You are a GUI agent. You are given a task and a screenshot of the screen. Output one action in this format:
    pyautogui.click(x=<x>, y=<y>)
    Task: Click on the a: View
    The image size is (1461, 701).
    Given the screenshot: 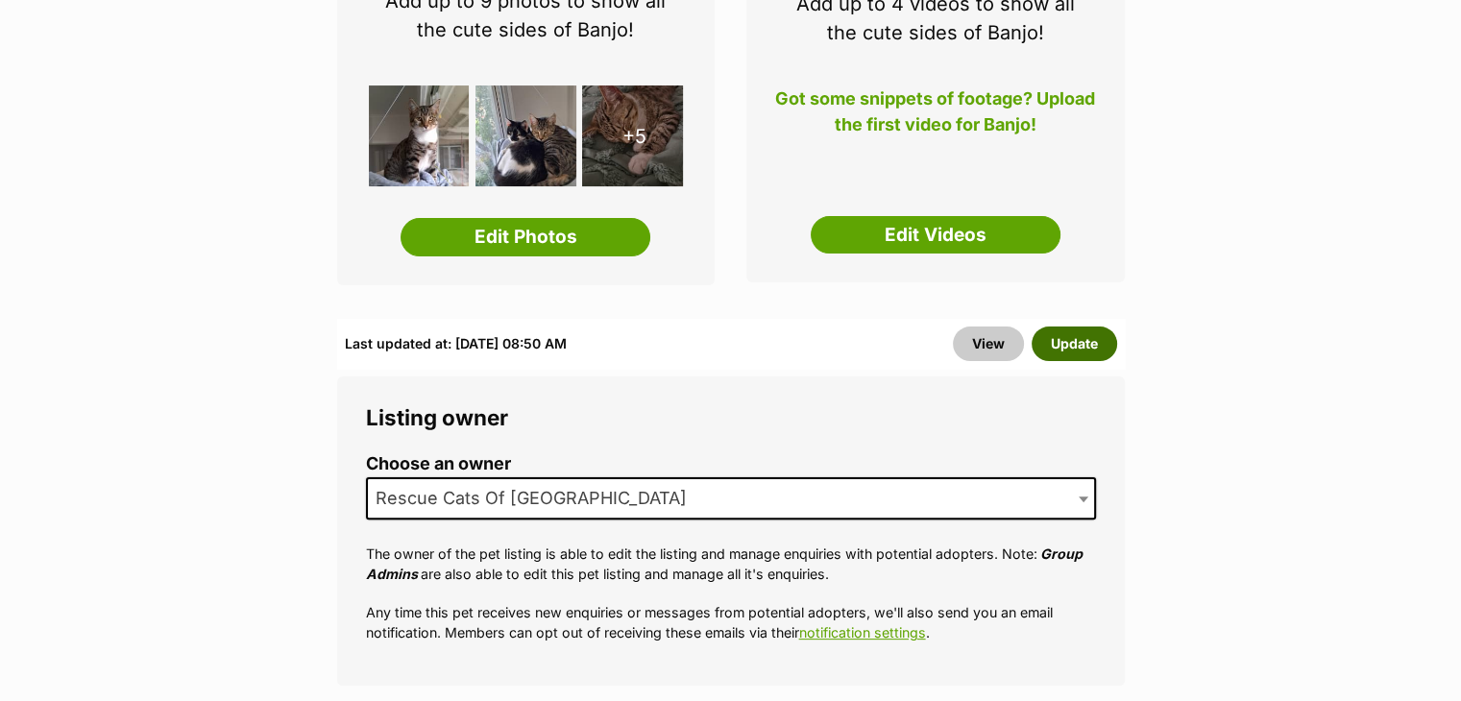 What is the action you would take?
    pyautogui.click(x=988, y=344)
    